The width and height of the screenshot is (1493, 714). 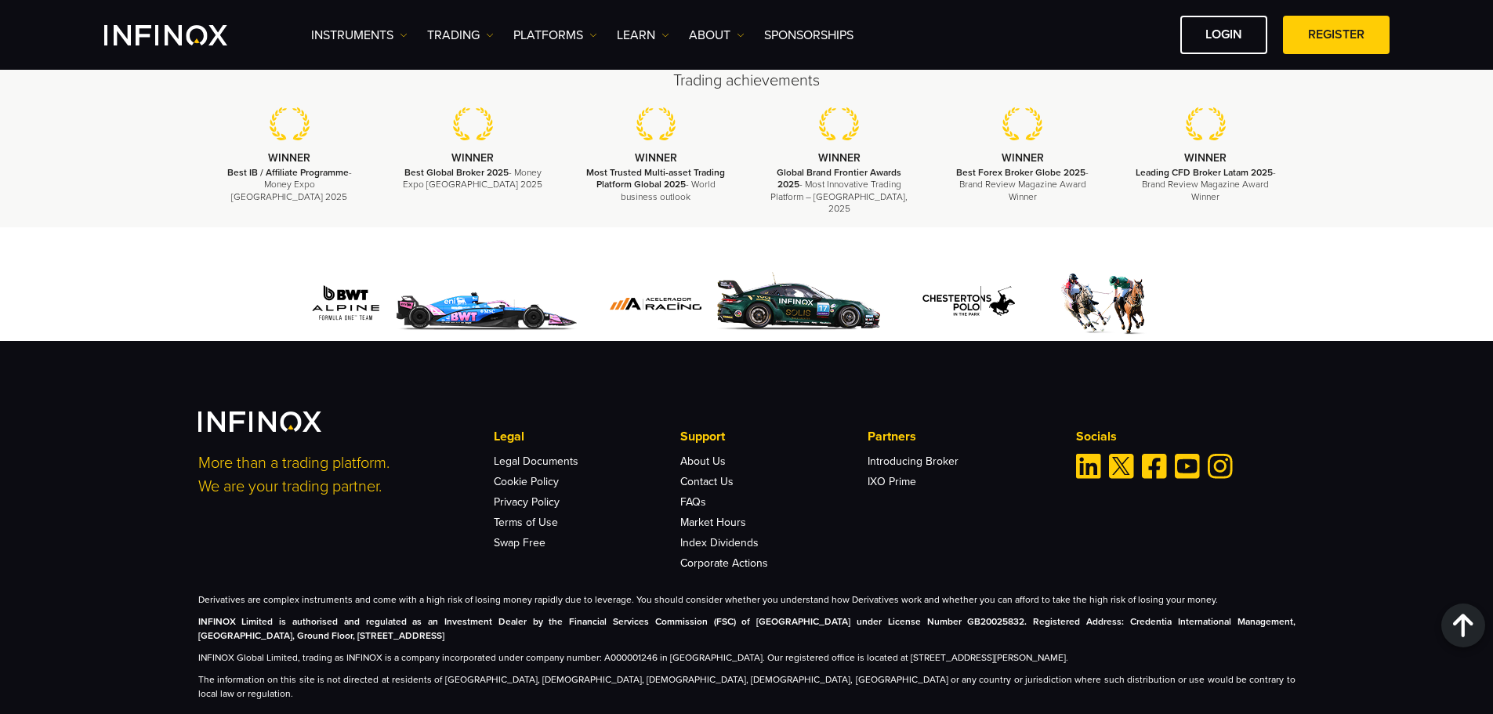 I want to click on strong: Best Forex Broker Globe 2025, so click(x=1020, y=172).